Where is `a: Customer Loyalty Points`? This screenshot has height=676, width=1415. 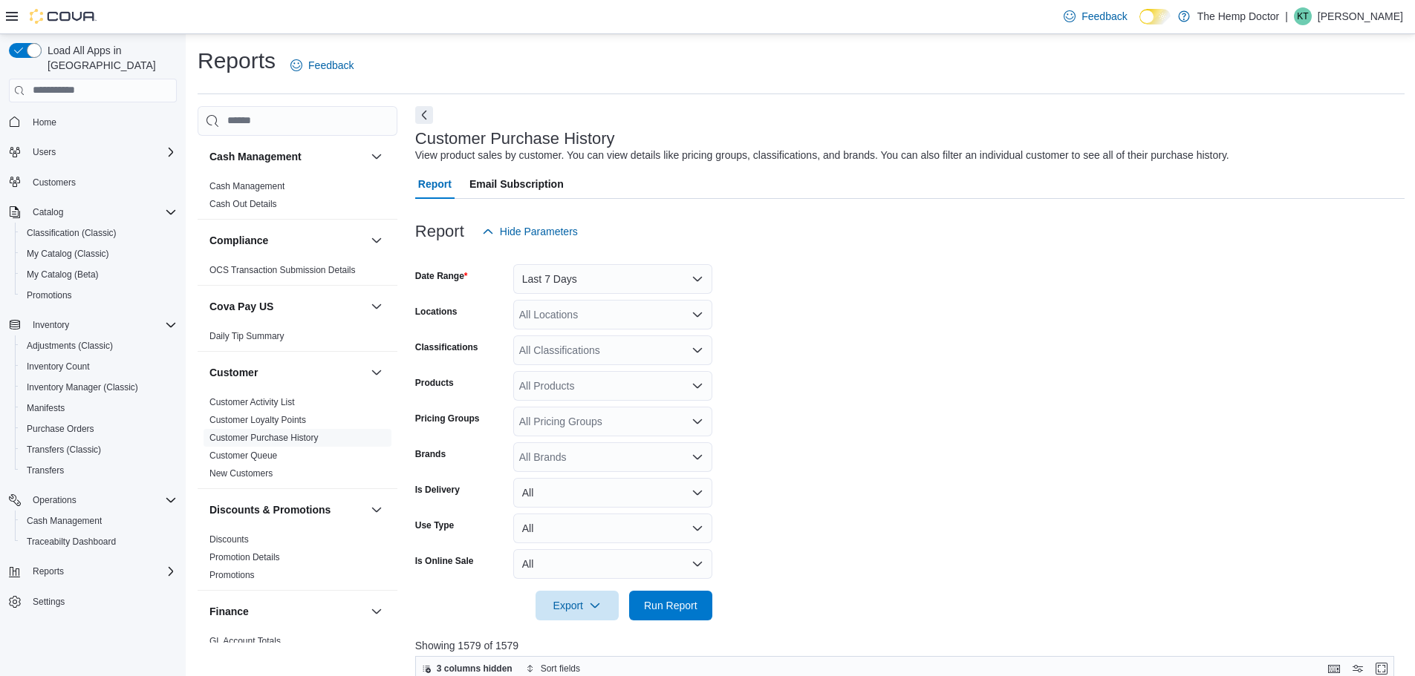
a: Customer Loyalty Points is located at coordinates (258, 420).